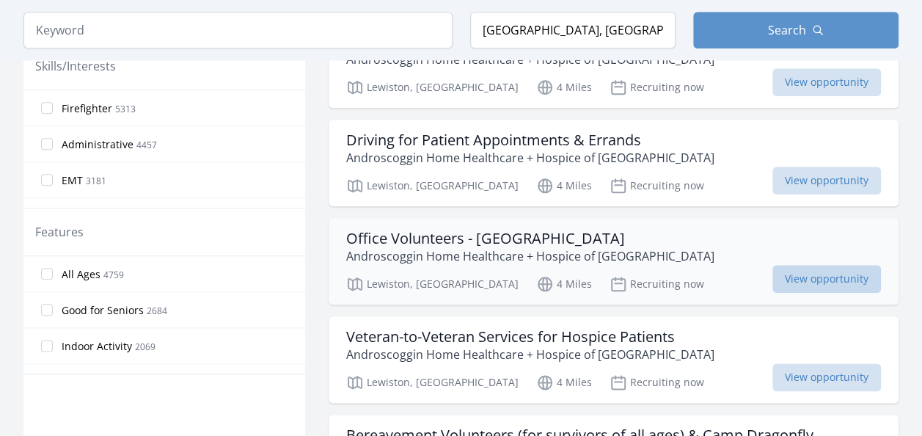 The image size is (922, 436). I want to click on a: Driving for Patient Appointments & Errands Androscoggin Home Healthcare + Hospice of [GEOGRAPHIC_..., so click(613, 163).